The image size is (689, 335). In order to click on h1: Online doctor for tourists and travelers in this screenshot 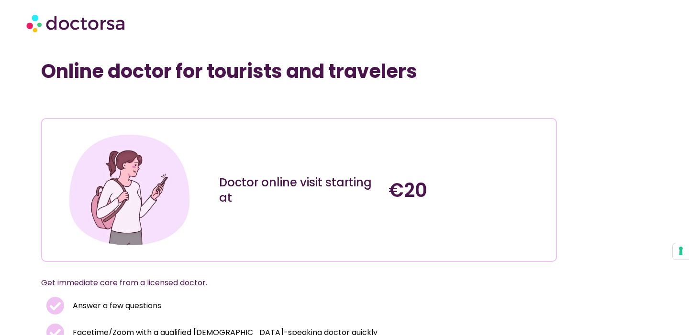, I will do `click(298, 71)`.